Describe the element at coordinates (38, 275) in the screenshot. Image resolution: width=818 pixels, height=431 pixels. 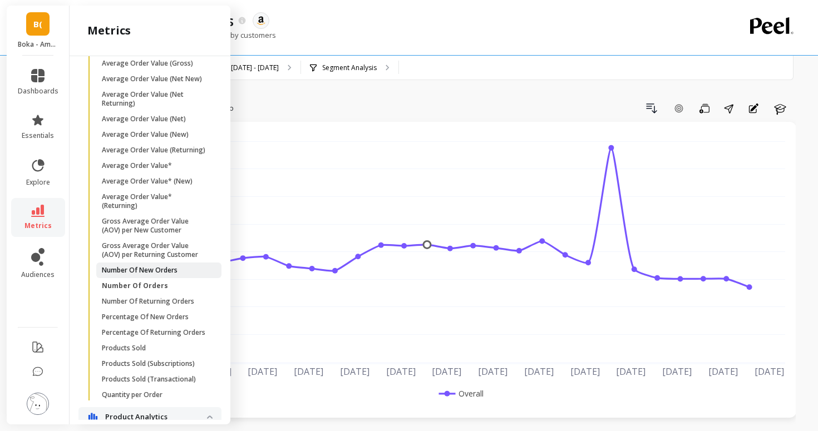
I see `span: audiences` at that location.